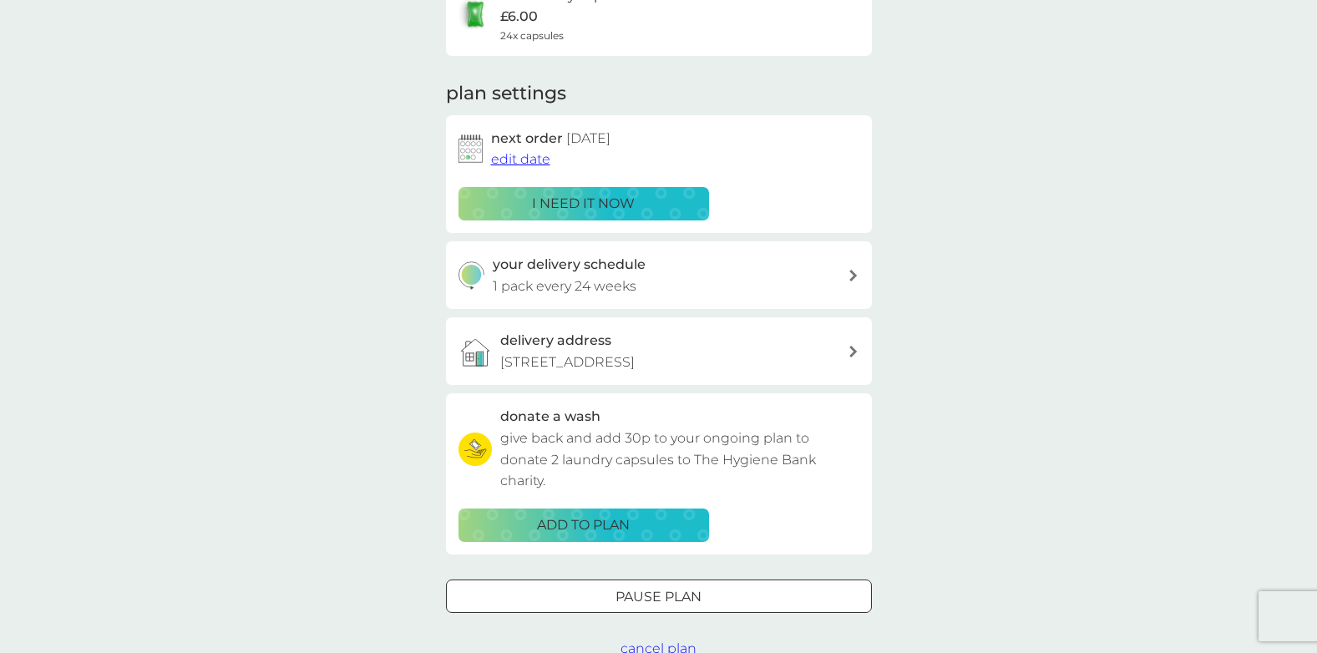  What do you see at coordinates (555, 341) in the screenshot?
I see `h3: delivery address` at bounding box center [555, 341].